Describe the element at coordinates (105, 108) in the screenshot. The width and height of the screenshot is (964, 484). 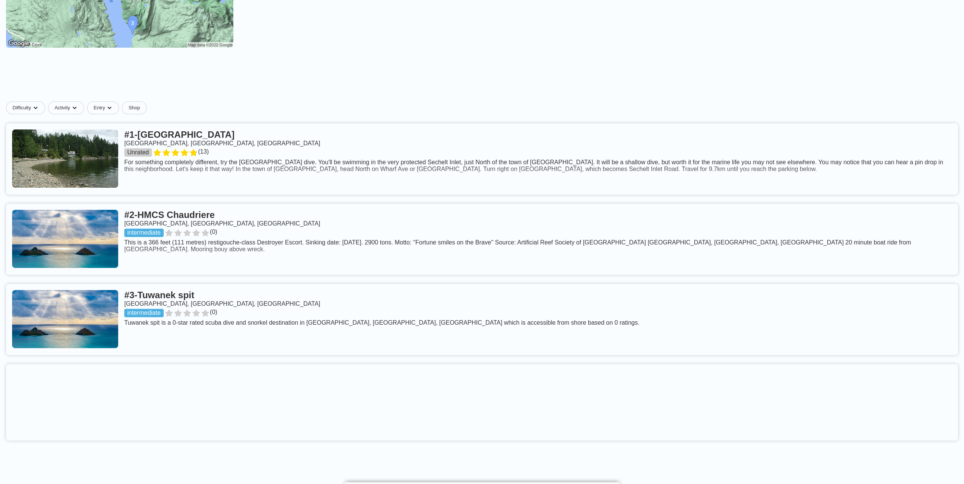
I see `button: Entrydropdown caret` at that location.